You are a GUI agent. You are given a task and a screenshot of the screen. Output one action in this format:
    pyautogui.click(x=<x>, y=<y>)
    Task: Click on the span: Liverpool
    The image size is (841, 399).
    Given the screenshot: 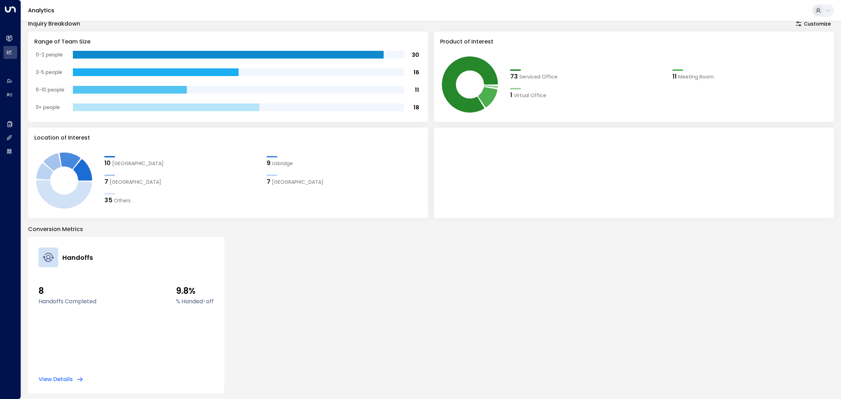 What is the action you would take?
    pyautogui.click(x=135, y=182)
    